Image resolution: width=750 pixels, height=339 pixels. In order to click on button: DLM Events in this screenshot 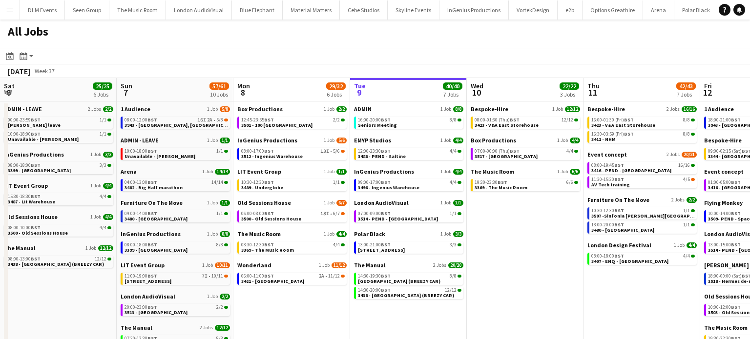, I will do `click(42, 10)`.